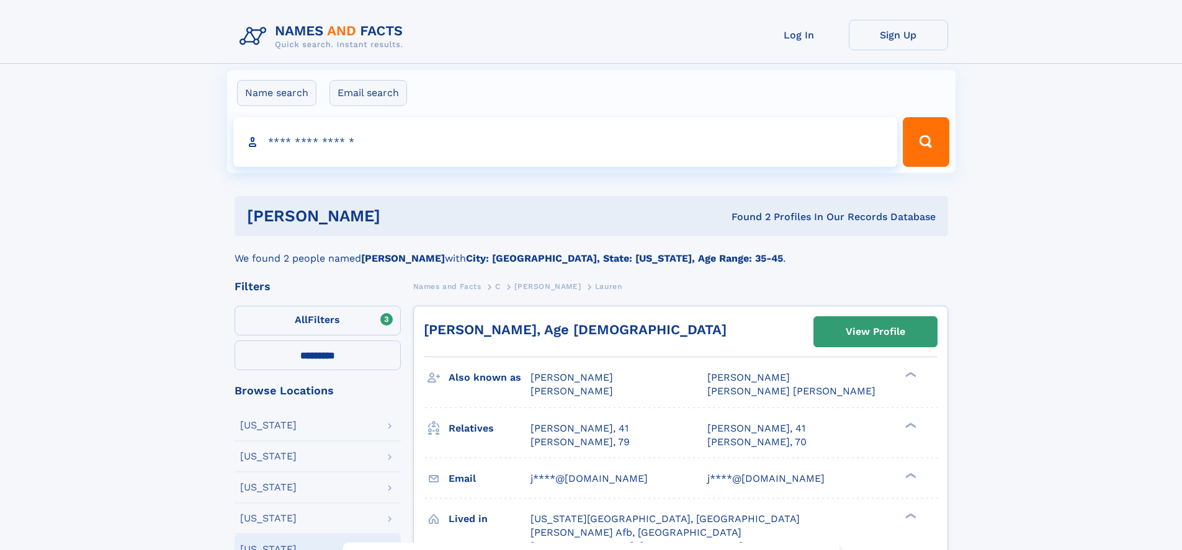 The image size is (1182, 550). Describe the element at coordinates (565, 142) in the screenshot. I see `input: search input` at that location.